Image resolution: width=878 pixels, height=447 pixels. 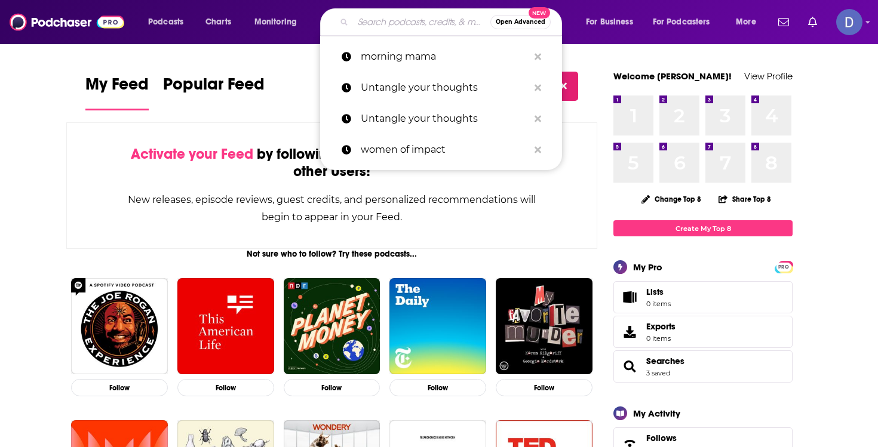 I want to click on span: For Podcasters, so click(x=682, y=22).